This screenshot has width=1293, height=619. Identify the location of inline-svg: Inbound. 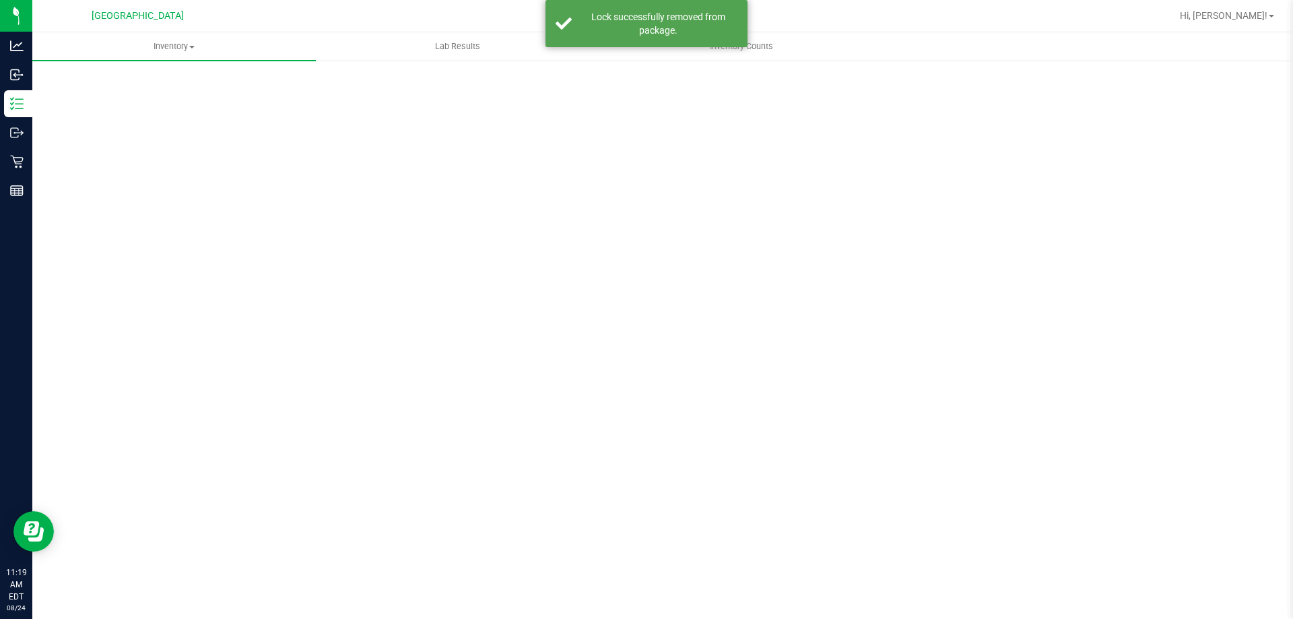
(17, 75).